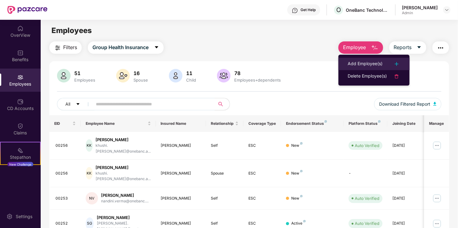 The image size is (458, 228). Describe the element at coordinates (367, 76) in the screenshot. I see `div: Delete Employee(s)` at that location.